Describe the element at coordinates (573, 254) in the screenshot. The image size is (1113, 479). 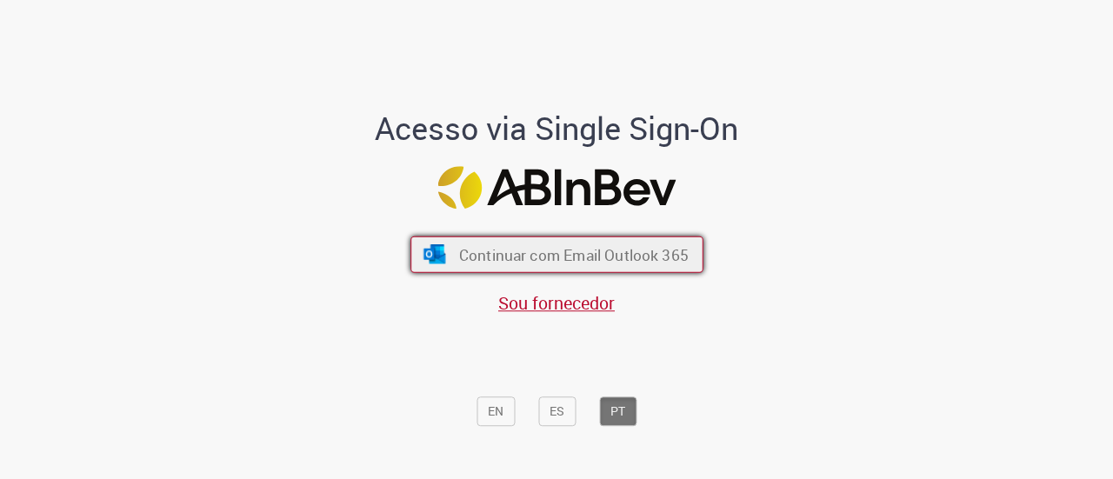
I see `span: Continuar com Email Outlook 365` at that location.